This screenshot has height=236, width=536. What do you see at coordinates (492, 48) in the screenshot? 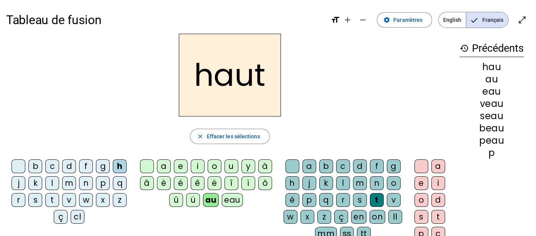
I see `h3: Précédents` at bounding box center [492, 48].